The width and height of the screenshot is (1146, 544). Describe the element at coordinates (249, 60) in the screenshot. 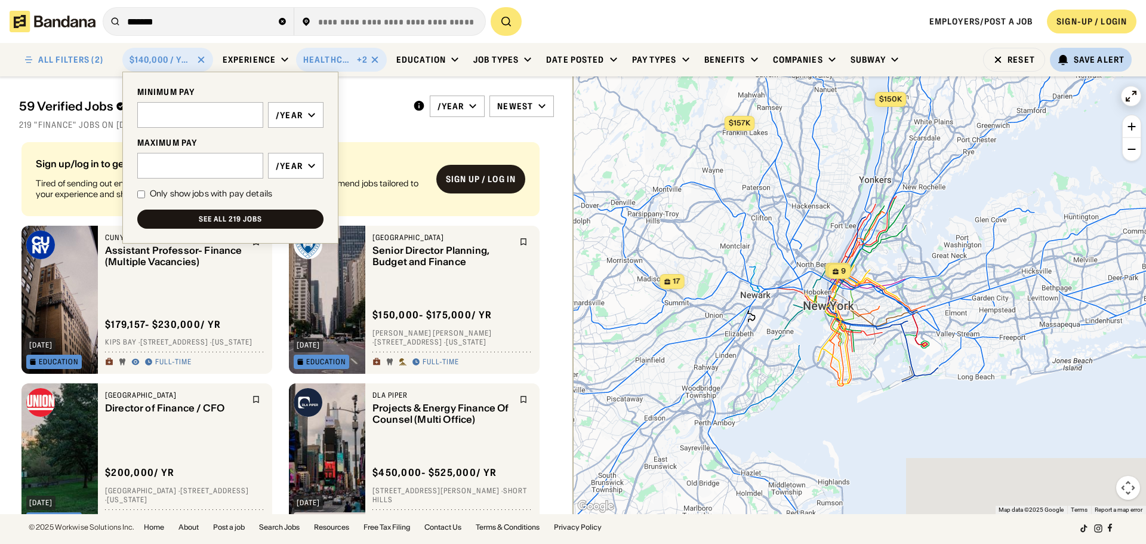

I see `div: Experience` at that location.